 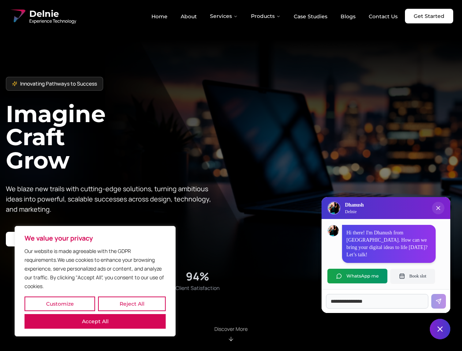 I want to click on a: About, so click(x=189, y=16).